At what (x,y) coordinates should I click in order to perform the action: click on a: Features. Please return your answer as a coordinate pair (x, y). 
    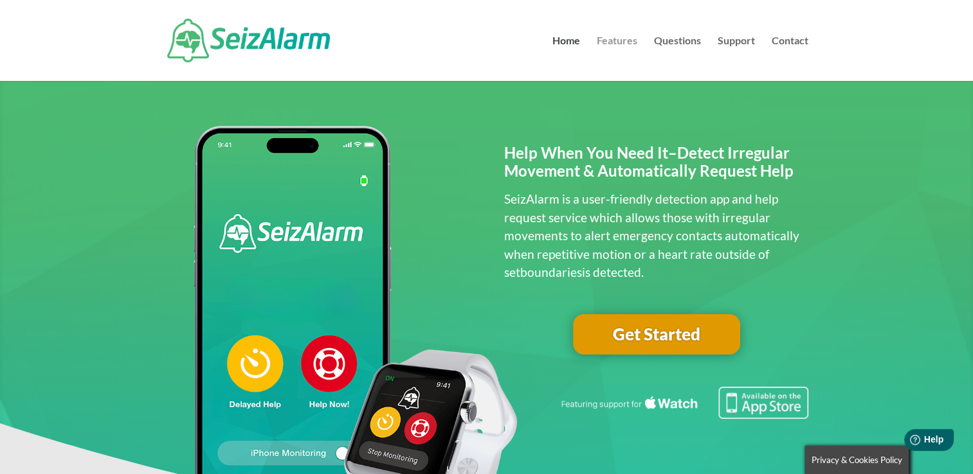
    Looking at the image, I should click on (617, 59).